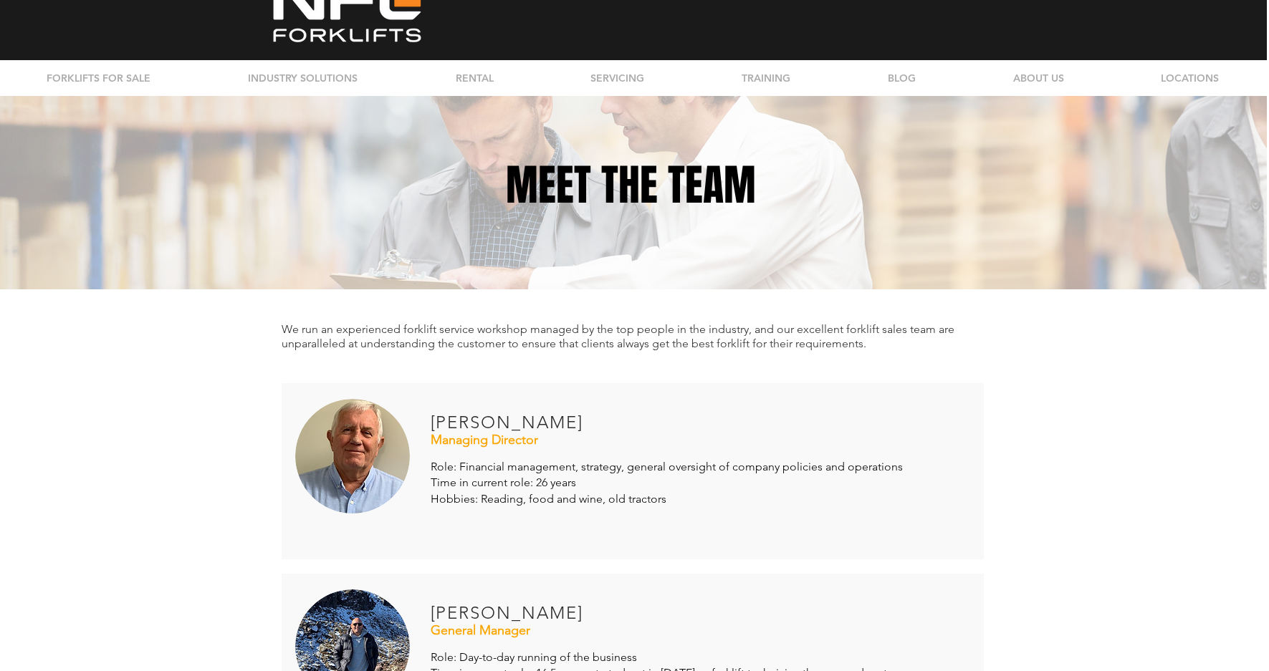  What do you see at coordinates (548, 499) in the screenshot?
I see `span: Hobbies: Reading, food and wine, old tractors` at bounding box center [548, 499].